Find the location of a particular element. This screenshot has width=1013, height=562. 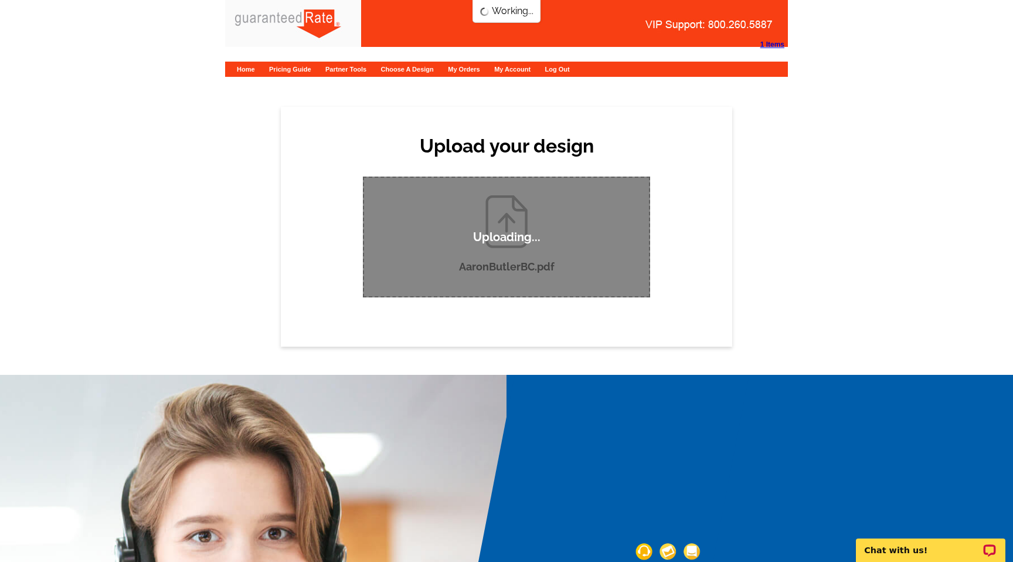

img: loading... is located at coordinates (485, 12).